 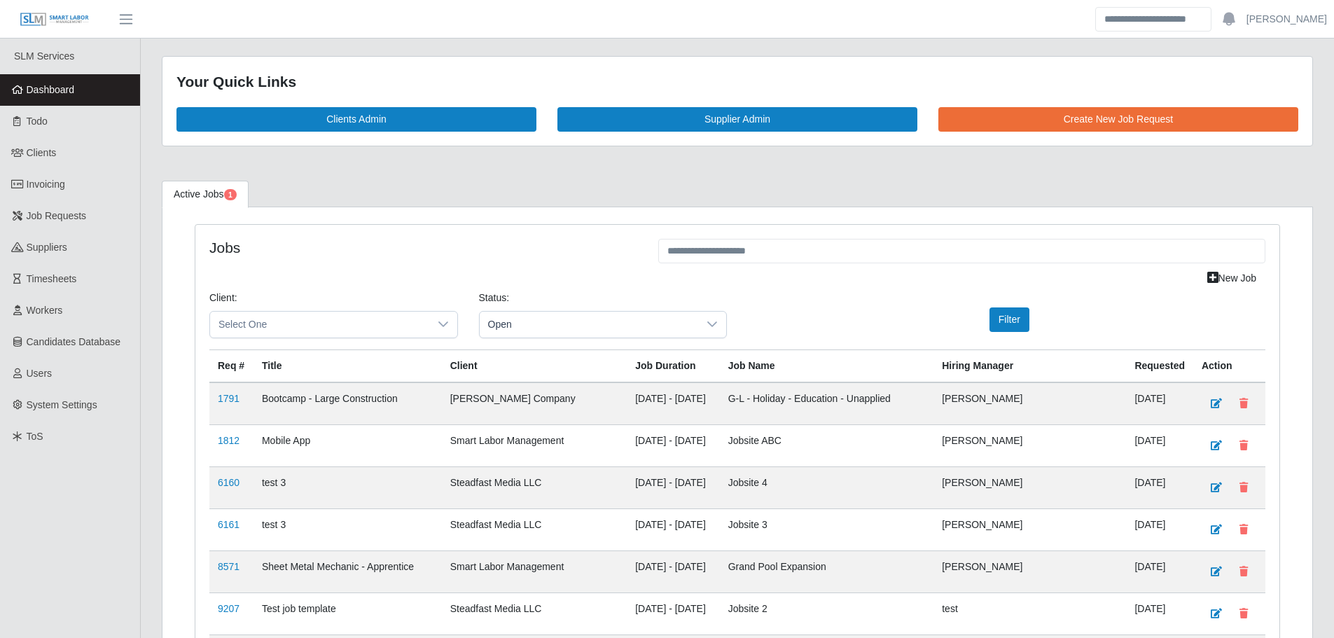 What do you see at coordinates (44, 56) in the screenshot?
I see `span: SLM Services` at bounding box center [44, 56].